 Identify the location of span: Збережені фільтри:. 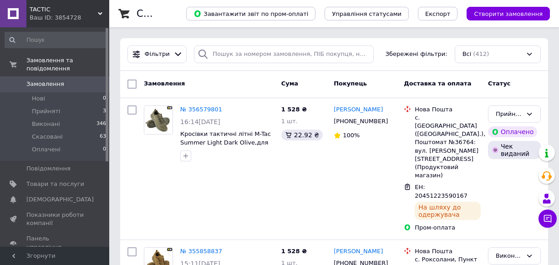
(416, 54).